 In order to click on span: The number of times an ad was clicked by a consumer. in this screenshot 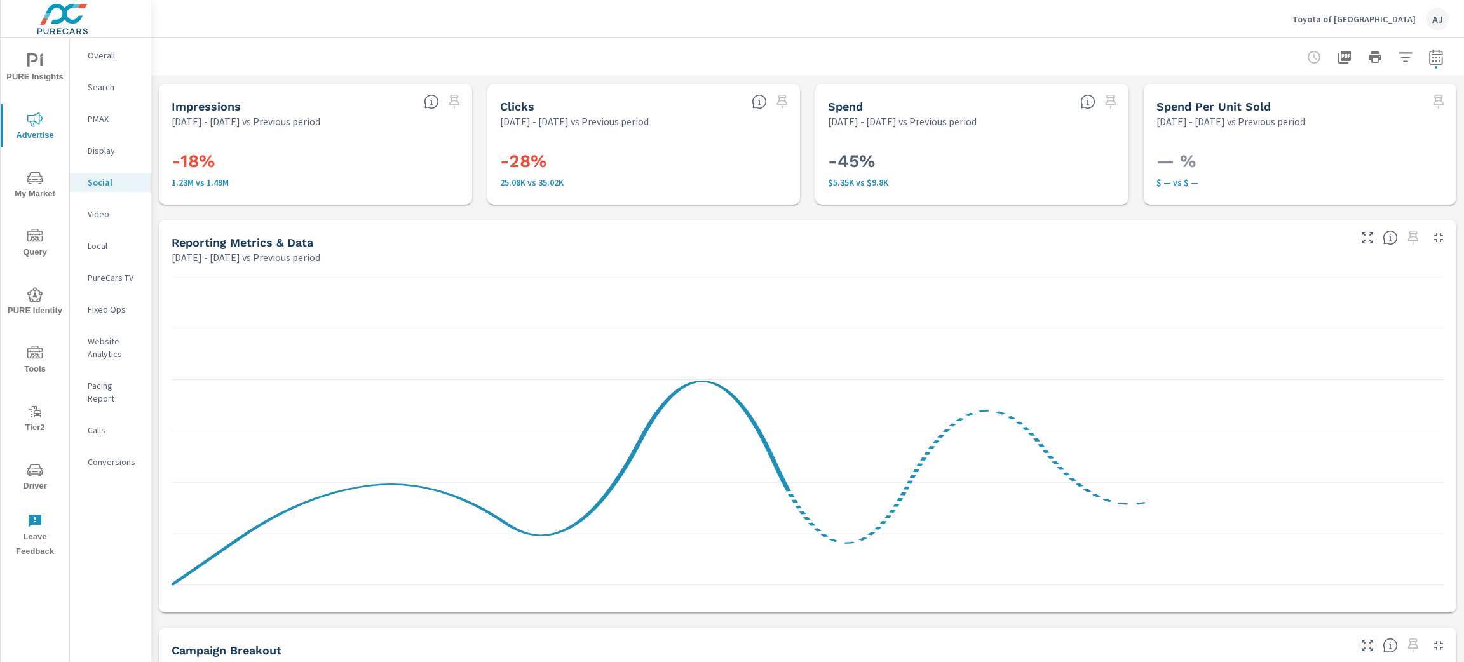, I will do `click(759, 102)`.